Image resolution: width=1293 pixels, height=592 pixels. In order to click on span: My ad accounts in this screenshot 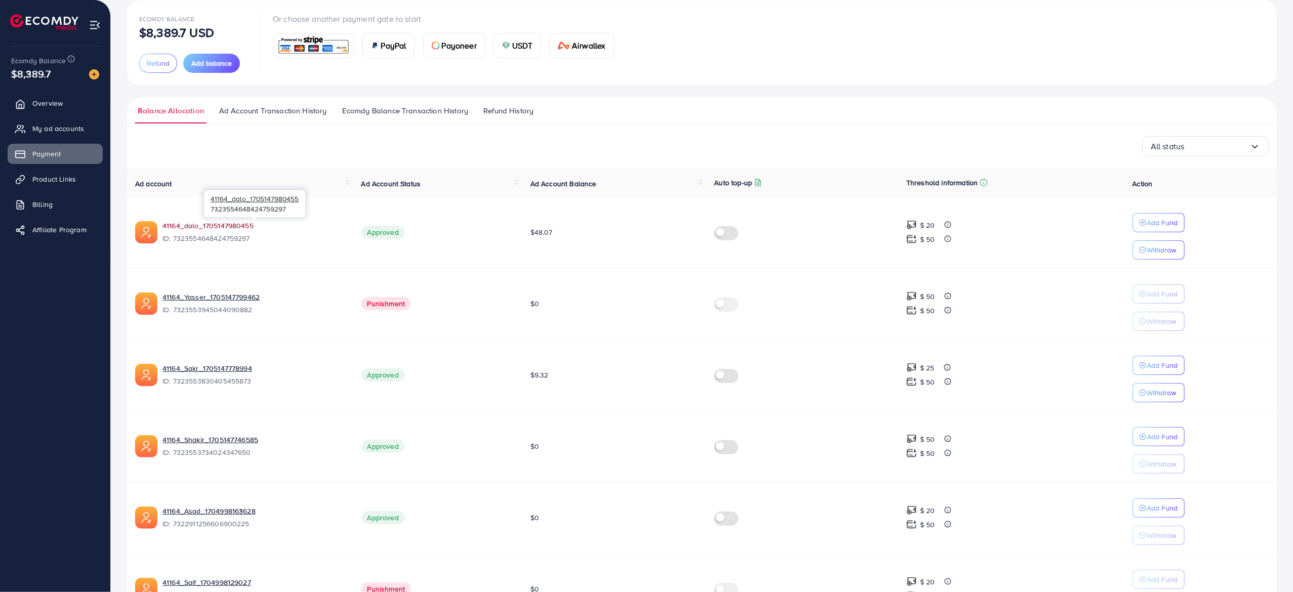, I will do `click(58, 129)`.